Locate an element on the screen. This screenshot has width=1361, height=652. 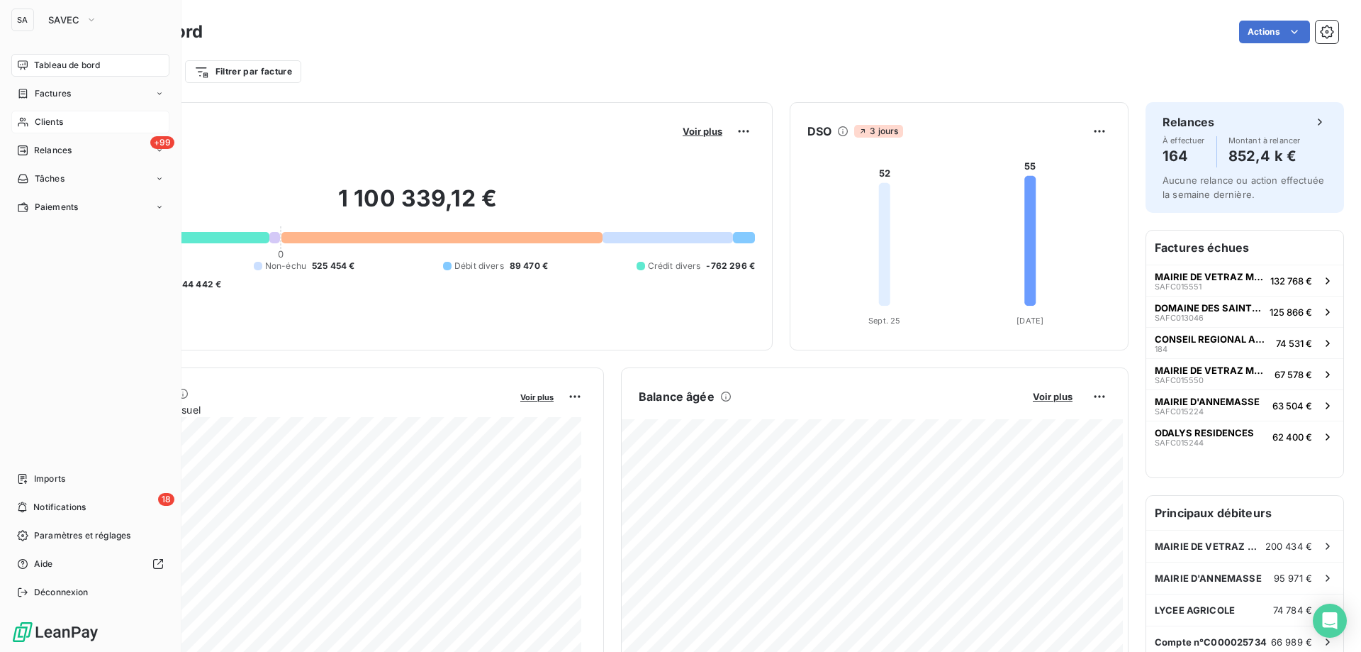
div: SA is located at coordinates (23, 20).